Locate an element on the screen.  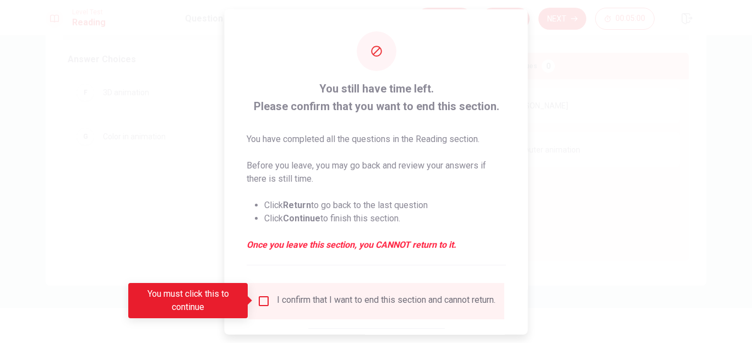
p: You have completed all the questions in the Reading section. is located at coordinates (376, 139).